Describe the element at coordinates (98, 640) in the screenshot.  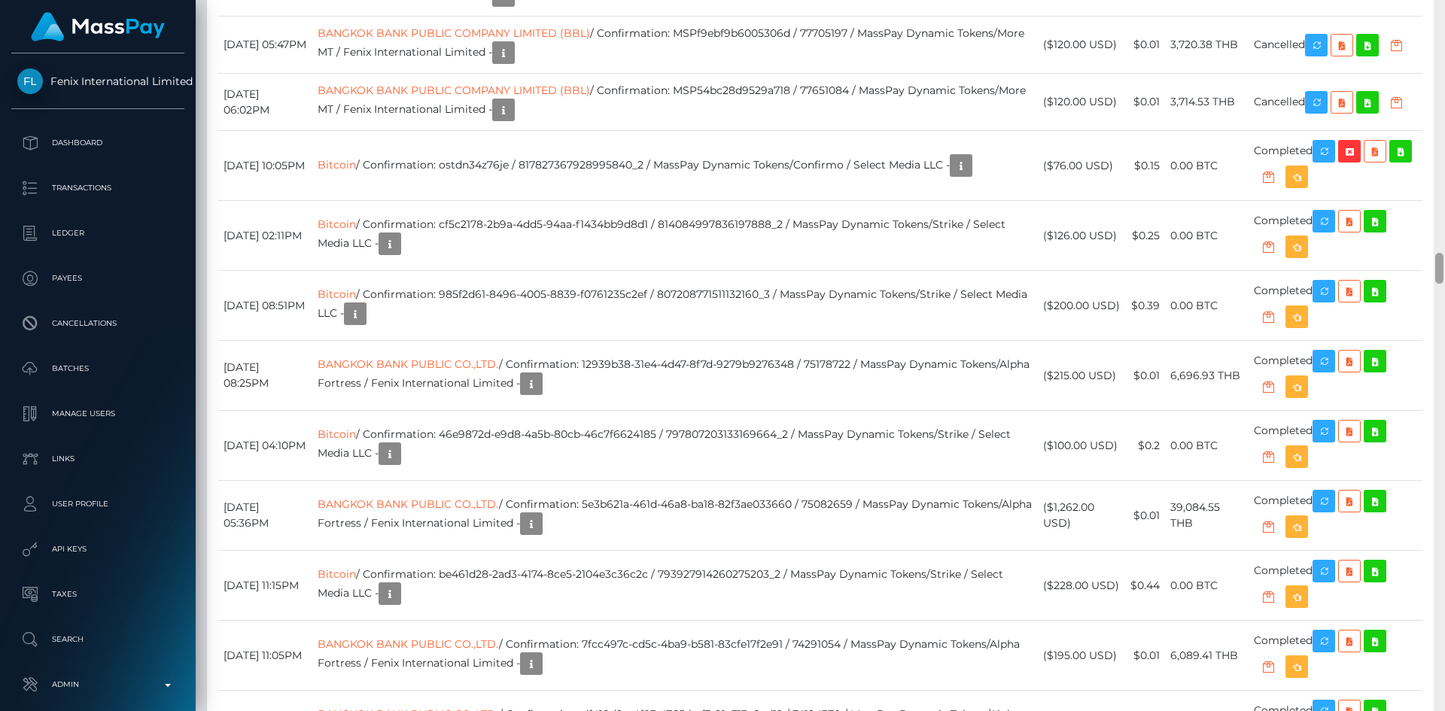
I see `p: Search` at that location.